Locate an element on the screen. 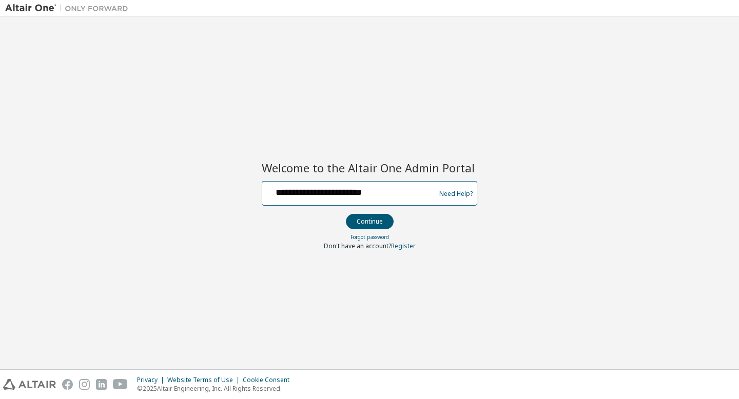 The width and height of the screenshot is (739, 399). a: Register is located at coordinates (403, 246).